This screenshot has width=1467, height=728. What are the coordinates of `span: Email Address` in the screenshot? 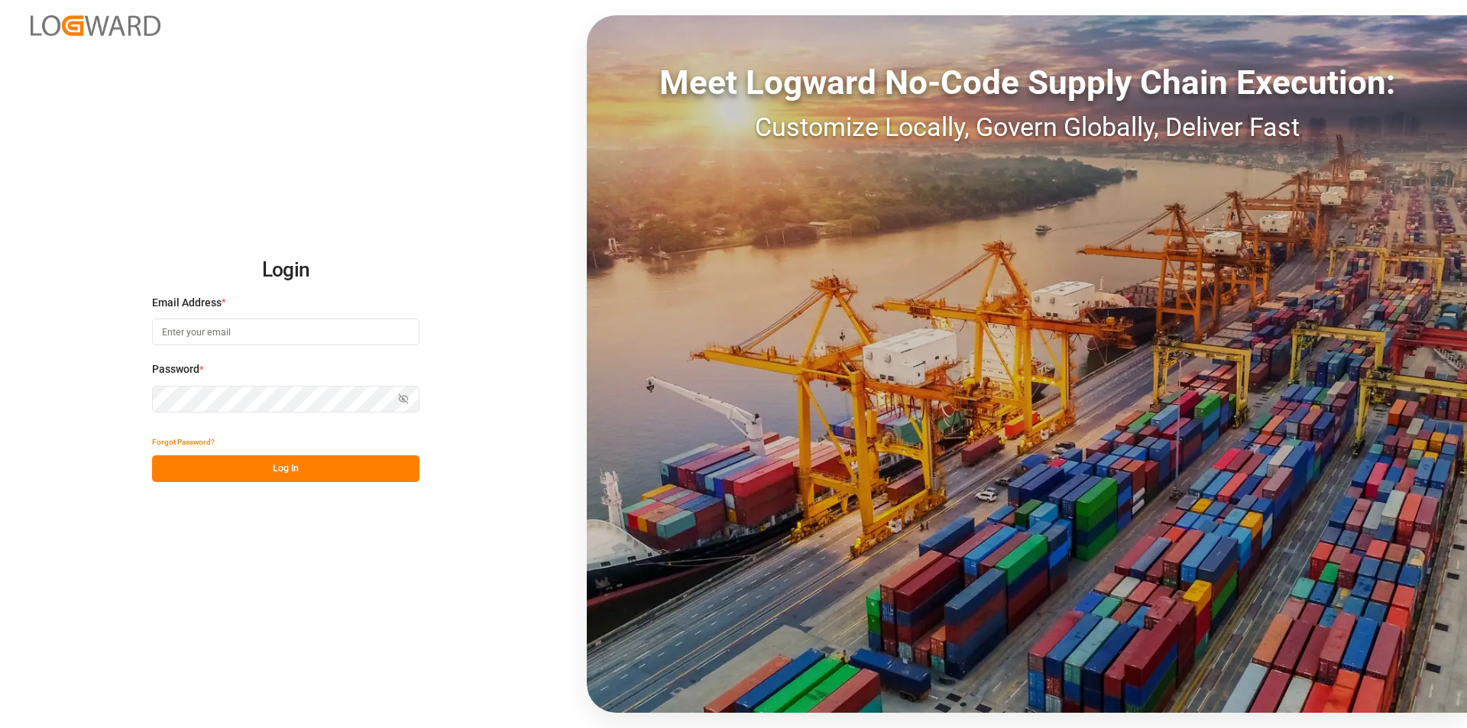 It's located at (186, 303).